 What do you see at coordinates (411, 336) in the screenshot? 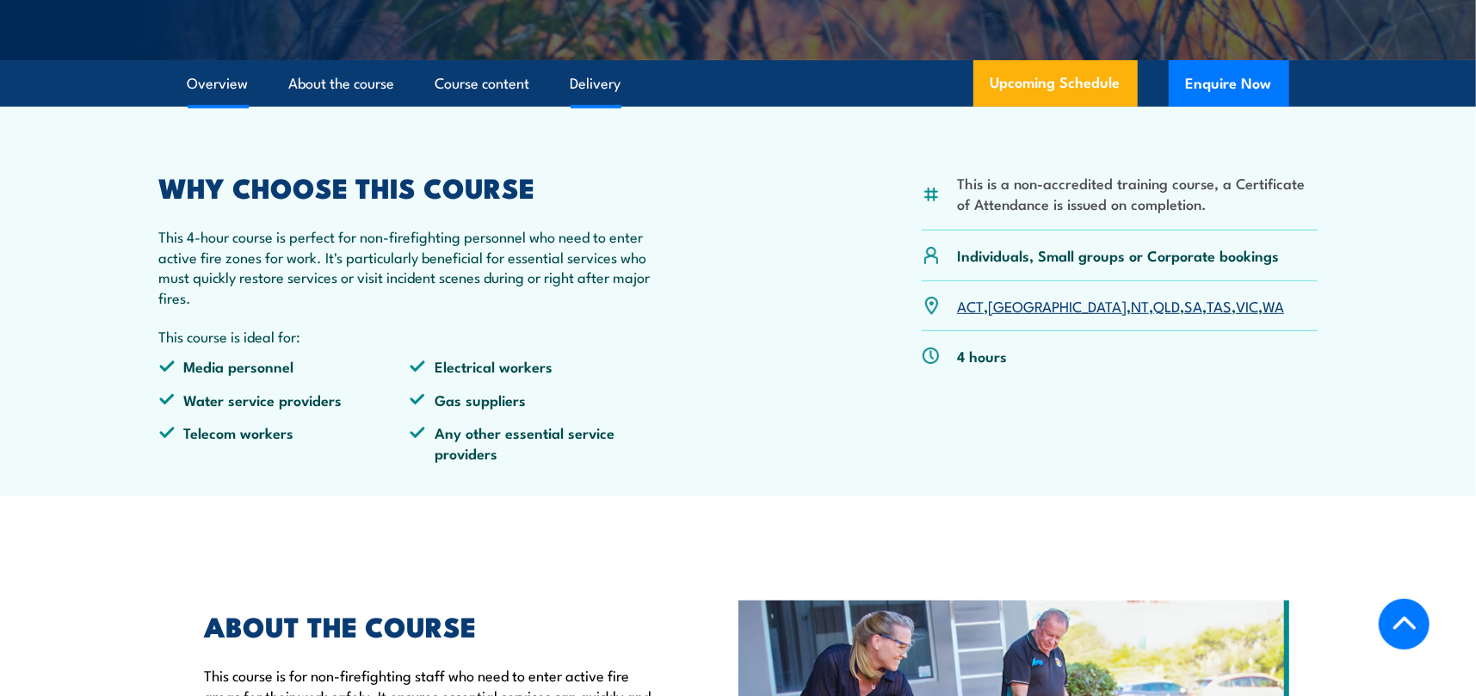
I see `p: This course is ideal for:` at bounding box center [411, 336].